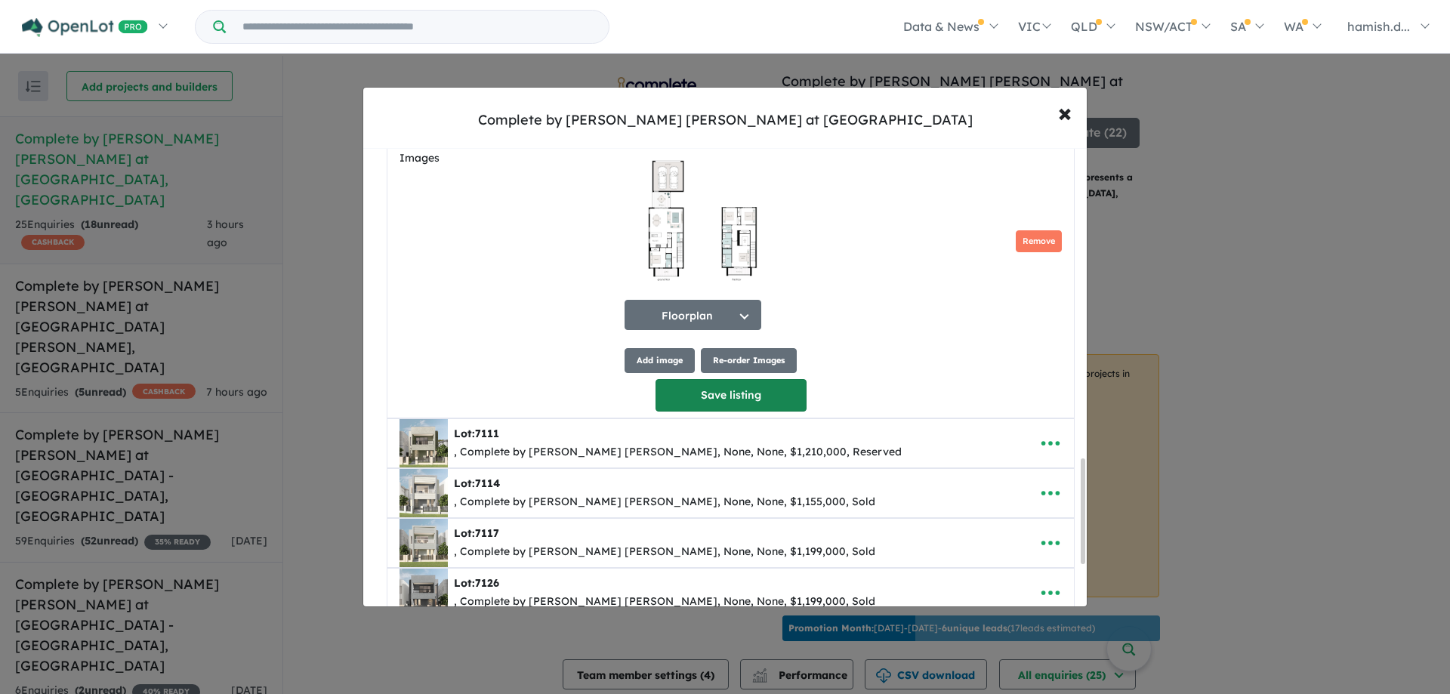 The height and width of the screenshot is (694, 1450). Describe the element at coordinates (1038, 241) in the screenshot. I see `button: Remove` at that location.